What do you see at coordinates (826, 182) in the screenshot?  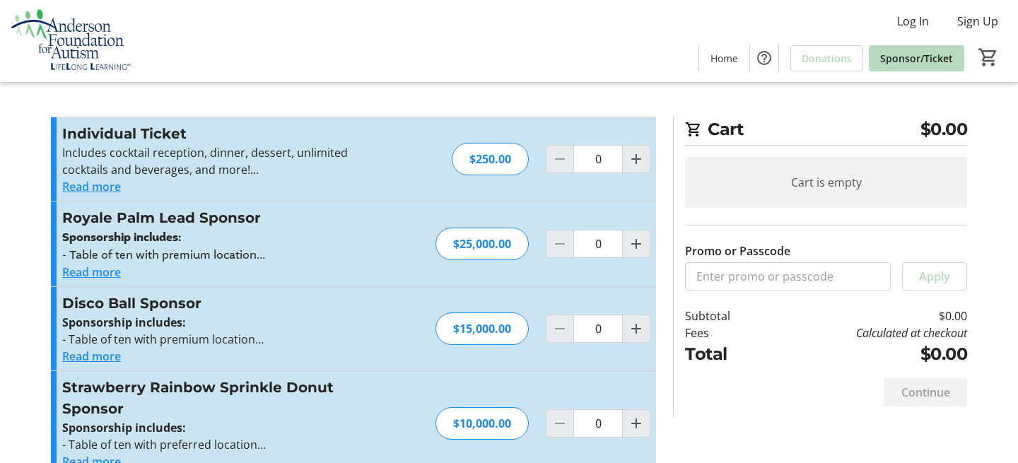 I see `div: Cart is empty` at bounding box center [826, 182].